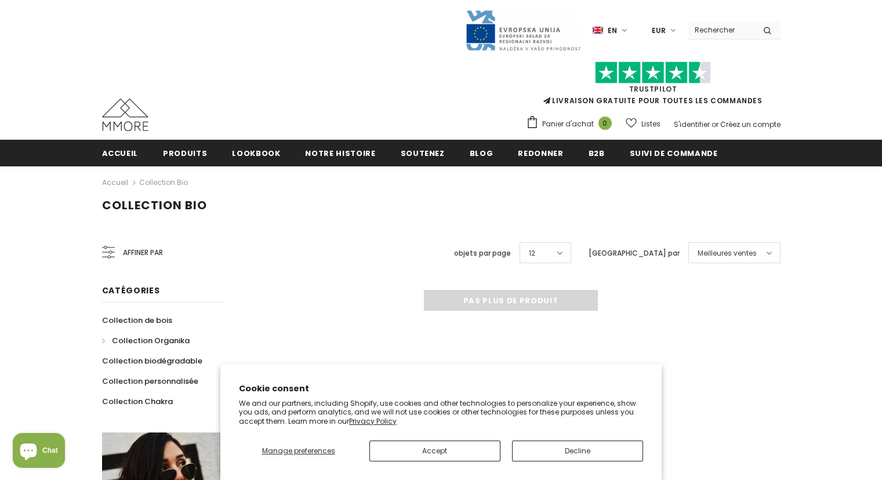 The width and height of the screenshot is (882, 480). I want to click on span: Collection Chakra, so click(137, 401).